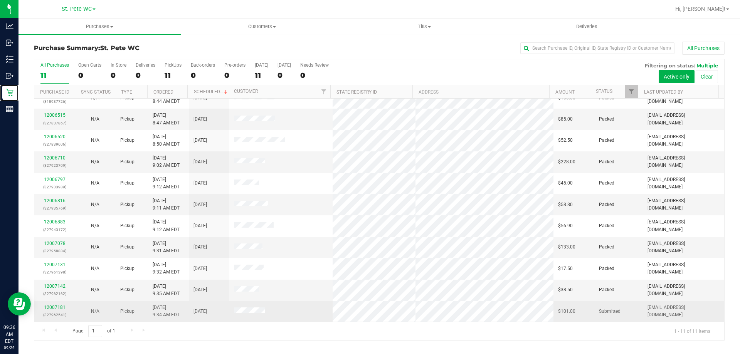 Image resolution: width=740 pixels, height=354 pixels. Describe the element at coordinates (565, 205) in the screenshot. I see `span: $58.80` at that location.